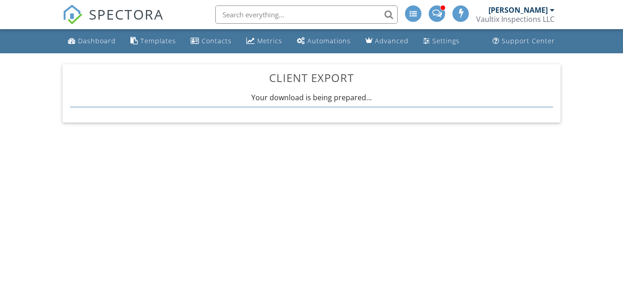 The width and height of the screenshot is (623, 292). Describe the element at coordinates (153, 41) in the screenshot. I see `a: Templates` at that location.